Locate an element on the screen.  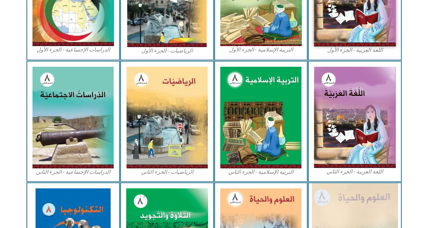
figcaption: الدراسات الإجتماعية - الجزء الثاني is located at coordinates (73, 172).